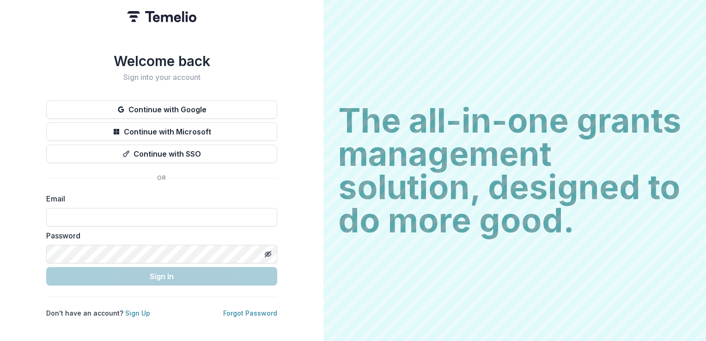 Image resolution: width=706 pixels, height=341 pixels. Describe the element at coordinates (162, 109) in the screenshot. I see `button: Continue with Google` at that location.